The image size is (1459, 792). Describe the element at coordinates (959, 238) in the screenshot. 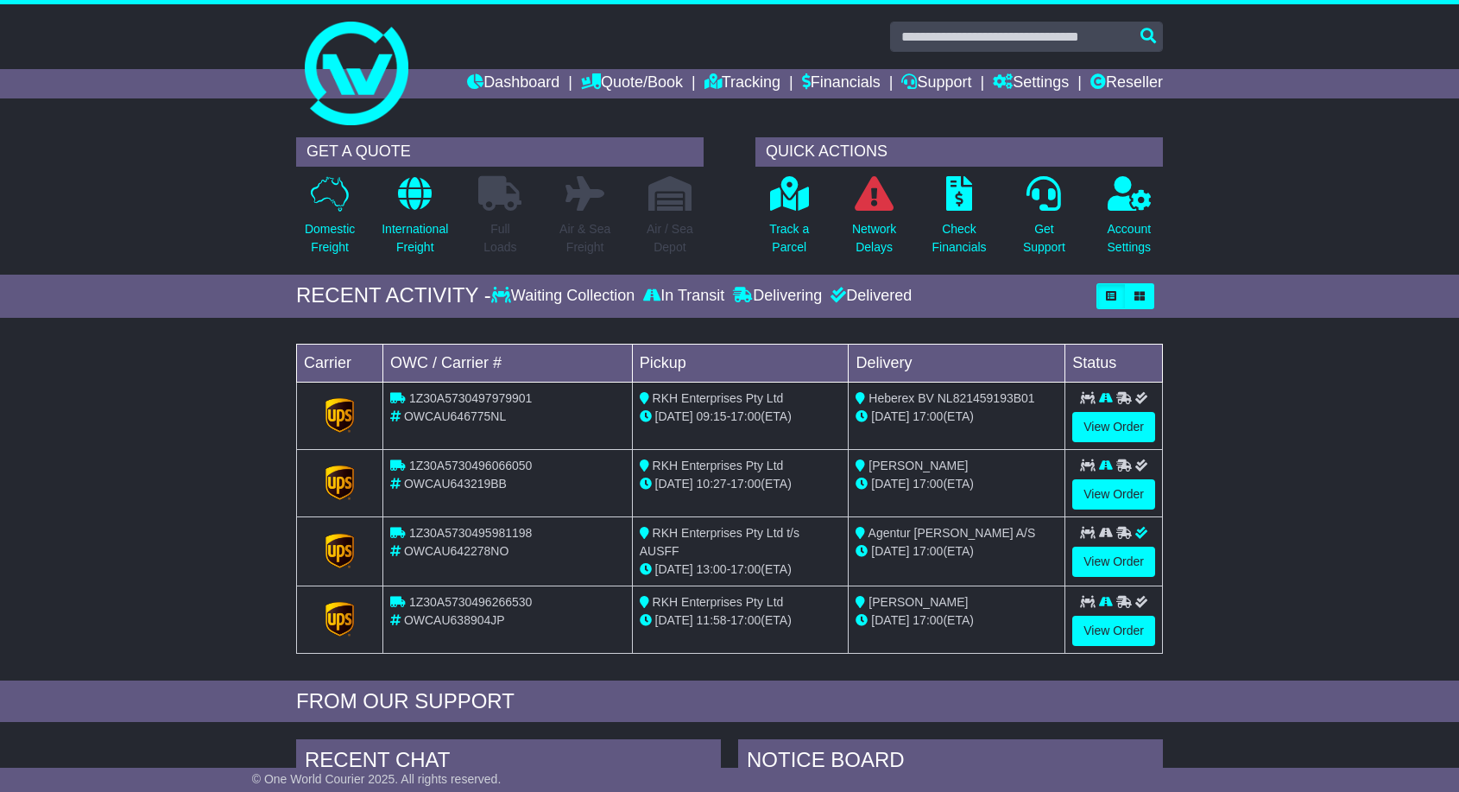

I see `p: Check Financials` at that location.